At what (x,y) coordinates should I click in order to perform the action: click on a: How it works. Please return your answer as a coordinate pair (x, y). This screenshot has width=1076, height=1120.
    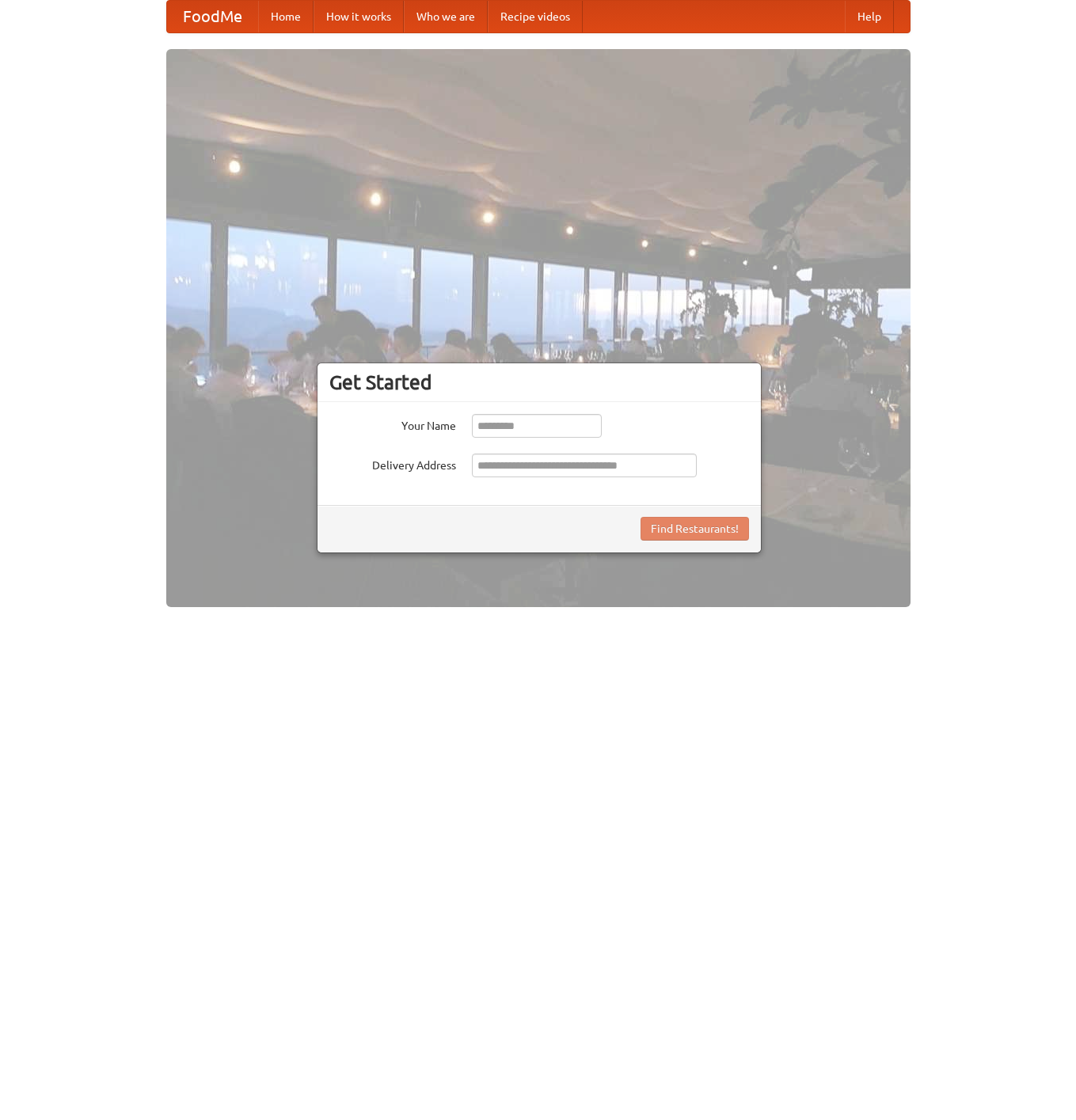
    Looking at the image, I should click on (359, 16).